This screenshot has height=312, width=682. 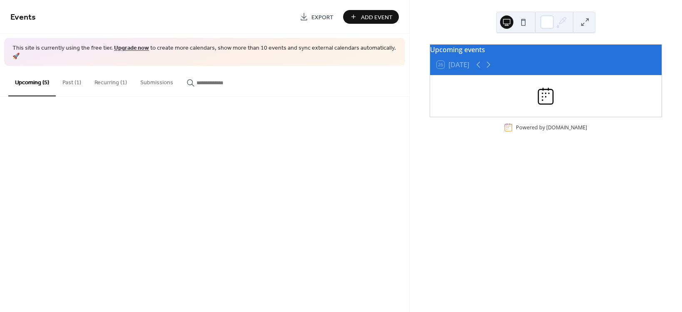 I want to click on span: Add Event, so click(x=377, y=17).